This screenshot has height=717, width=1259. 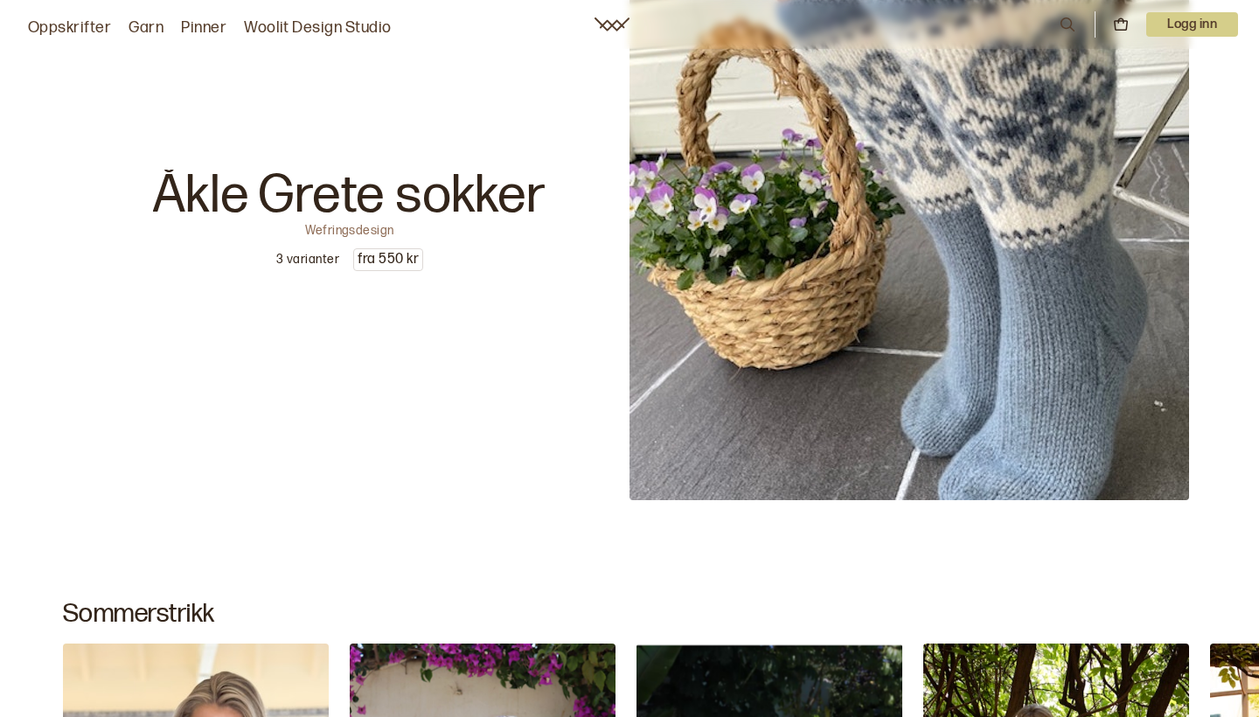 What do you see at coordinates (350, 196) in the screenshot?
I see `p: Åkle Grete sokker` at bounding box center [350, 196].